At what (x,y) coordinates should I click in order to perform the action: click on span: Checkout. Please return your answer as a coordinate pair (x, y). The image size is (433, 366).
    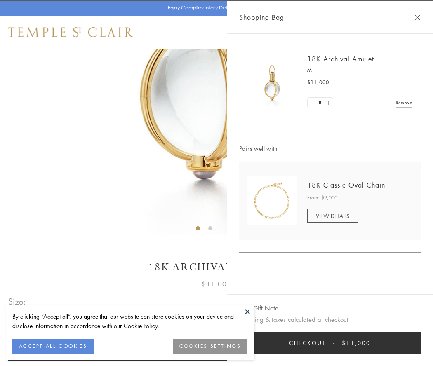
    Looking at the image, I should click on (307, 343).